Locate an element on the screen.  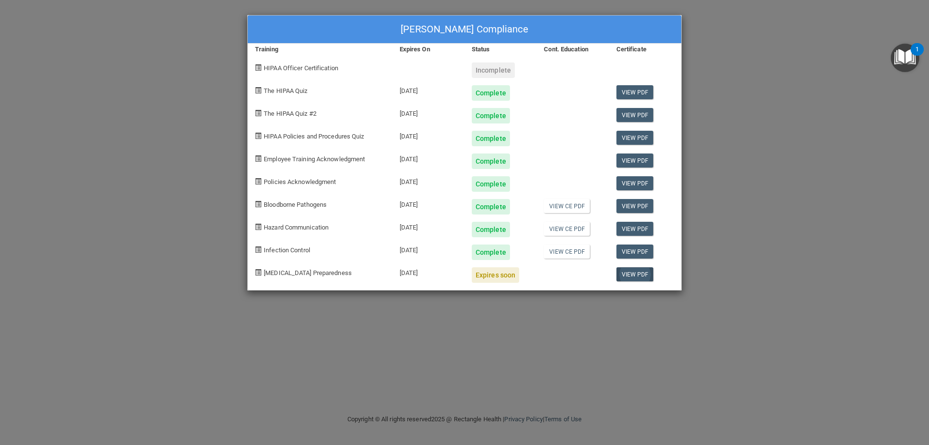
div: 1 is located at coordinates (917, 56).